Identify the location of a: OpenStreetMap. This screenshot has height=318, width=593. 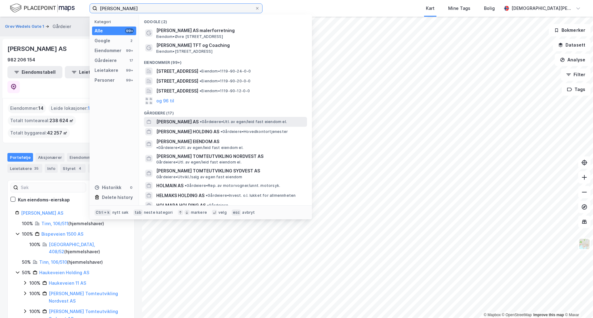
(516, 315).